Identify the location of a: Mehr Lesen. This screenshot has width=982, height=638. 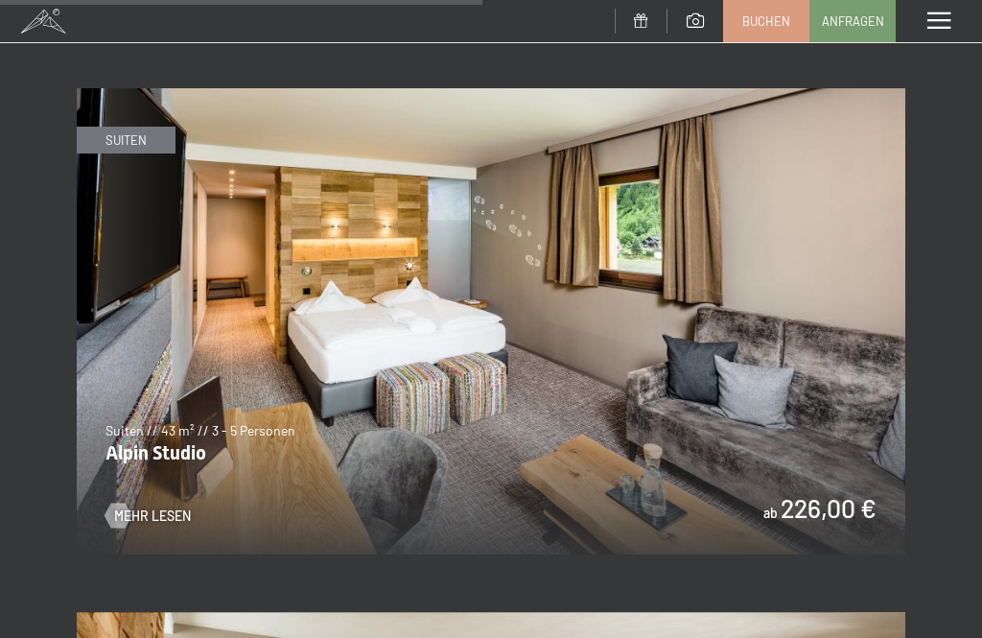
(148, 516).